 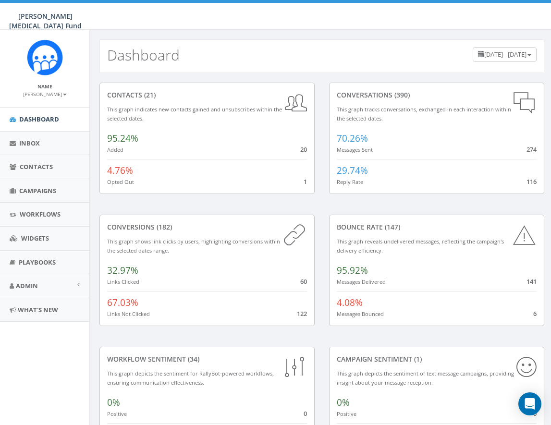 I want to click on div: Workflow Sentiment, so click(x=207, y=359).